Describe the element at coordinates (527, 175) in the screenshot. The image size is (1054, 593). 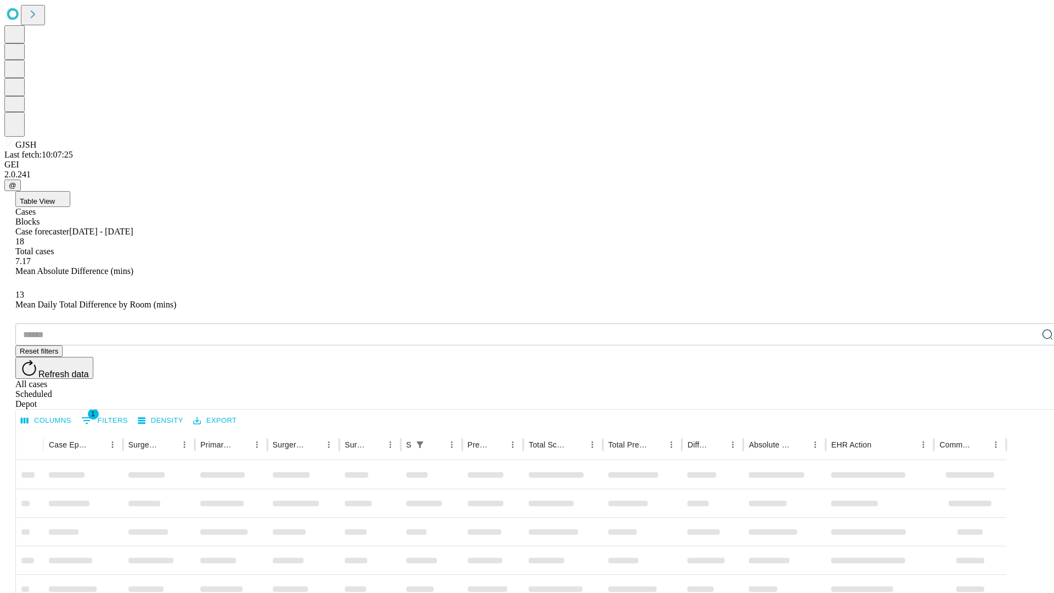
I see `div: 2.0.241` at that location.